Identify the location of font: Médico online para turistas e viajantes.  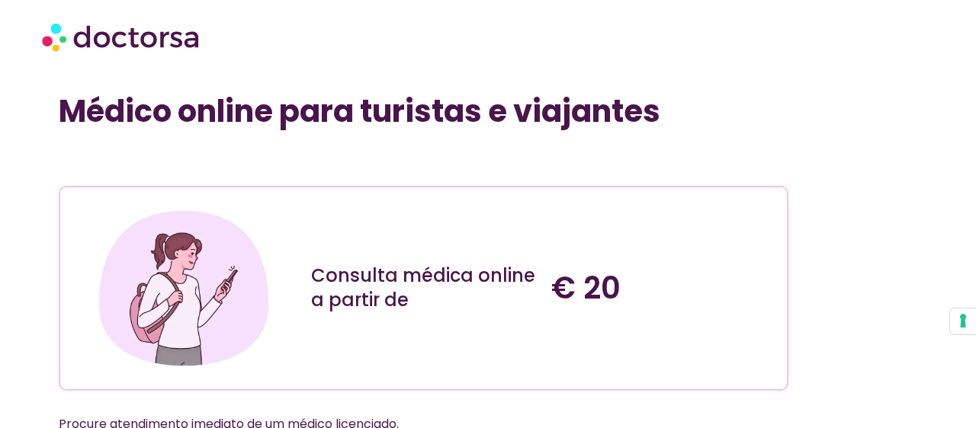
(359, 111).